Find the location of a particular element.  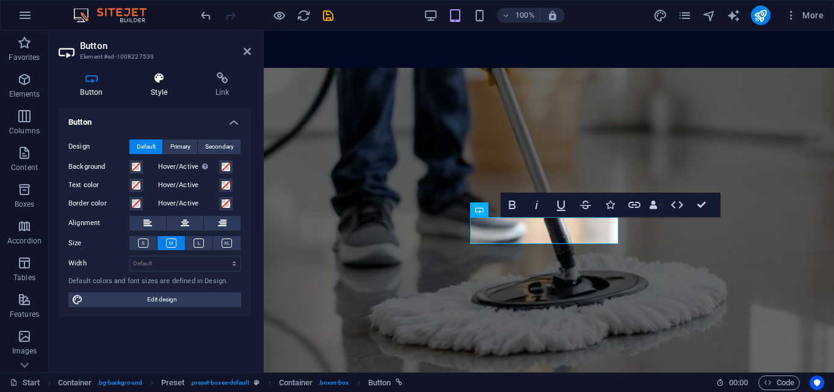

nav: breadcrumb is located at coordinates (230, 382).